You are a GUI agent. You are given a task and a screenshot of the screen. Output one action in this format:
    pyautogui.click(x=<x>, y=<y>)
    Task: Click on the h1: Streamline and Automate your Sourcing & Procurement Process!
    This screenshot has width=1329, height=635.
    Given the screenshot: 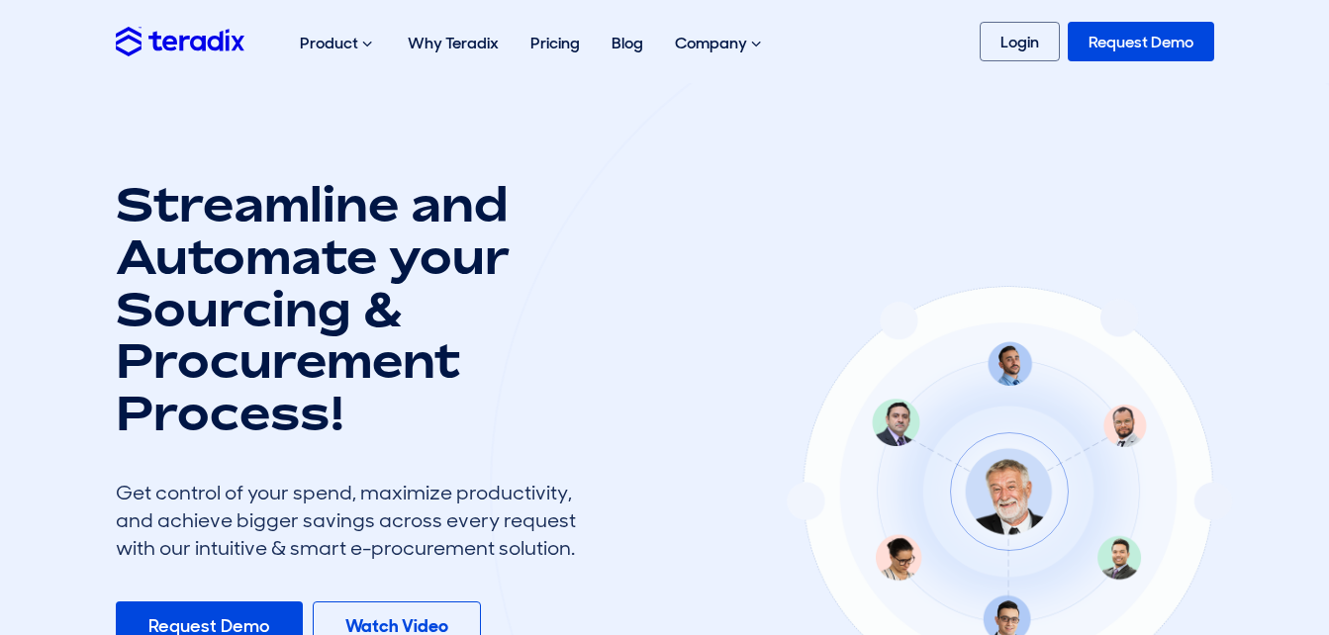 What is the action you would take?
    pyautogui.click(x=353, y=309)
    